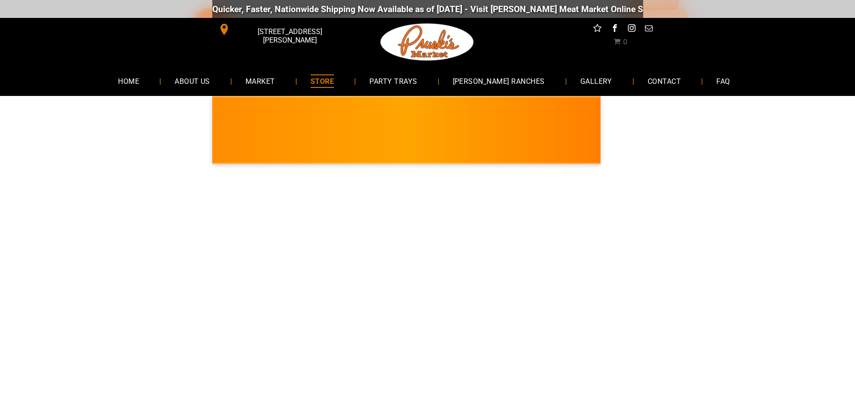 The height and width of the screenshot is (412, 855). What do you see at coordinates (632, 29) in the screenshot?
I see `a: instagram` at bounding box center [632, 29].